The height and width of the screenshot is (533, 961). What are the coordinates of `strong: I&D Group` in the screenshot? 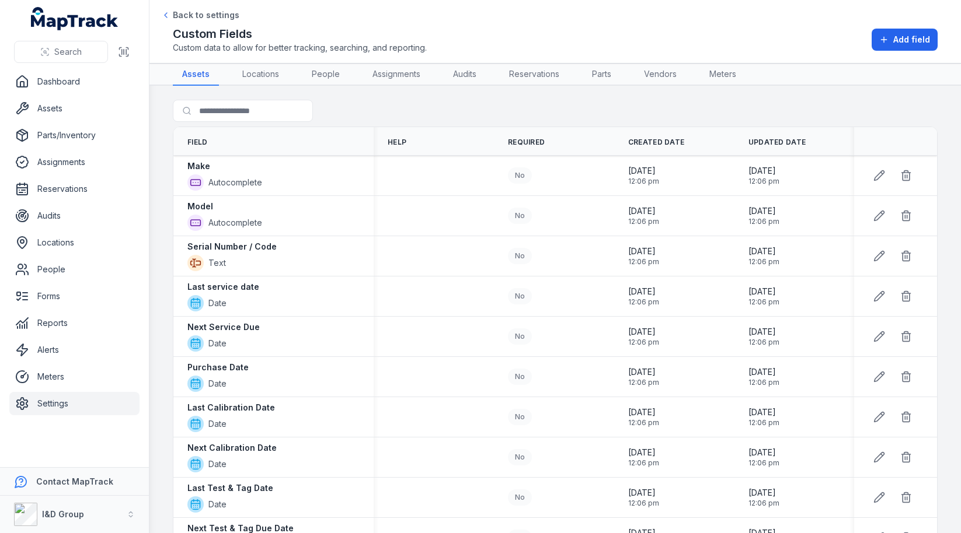 It's located at (63, 514).